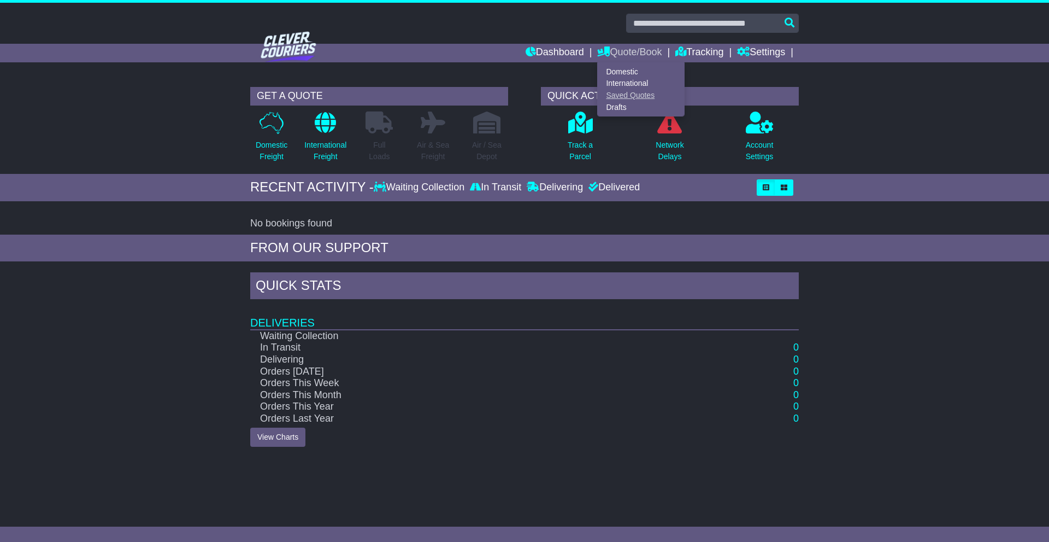  I want to click on div: QUICK ACTIONS, so click(670, 96).